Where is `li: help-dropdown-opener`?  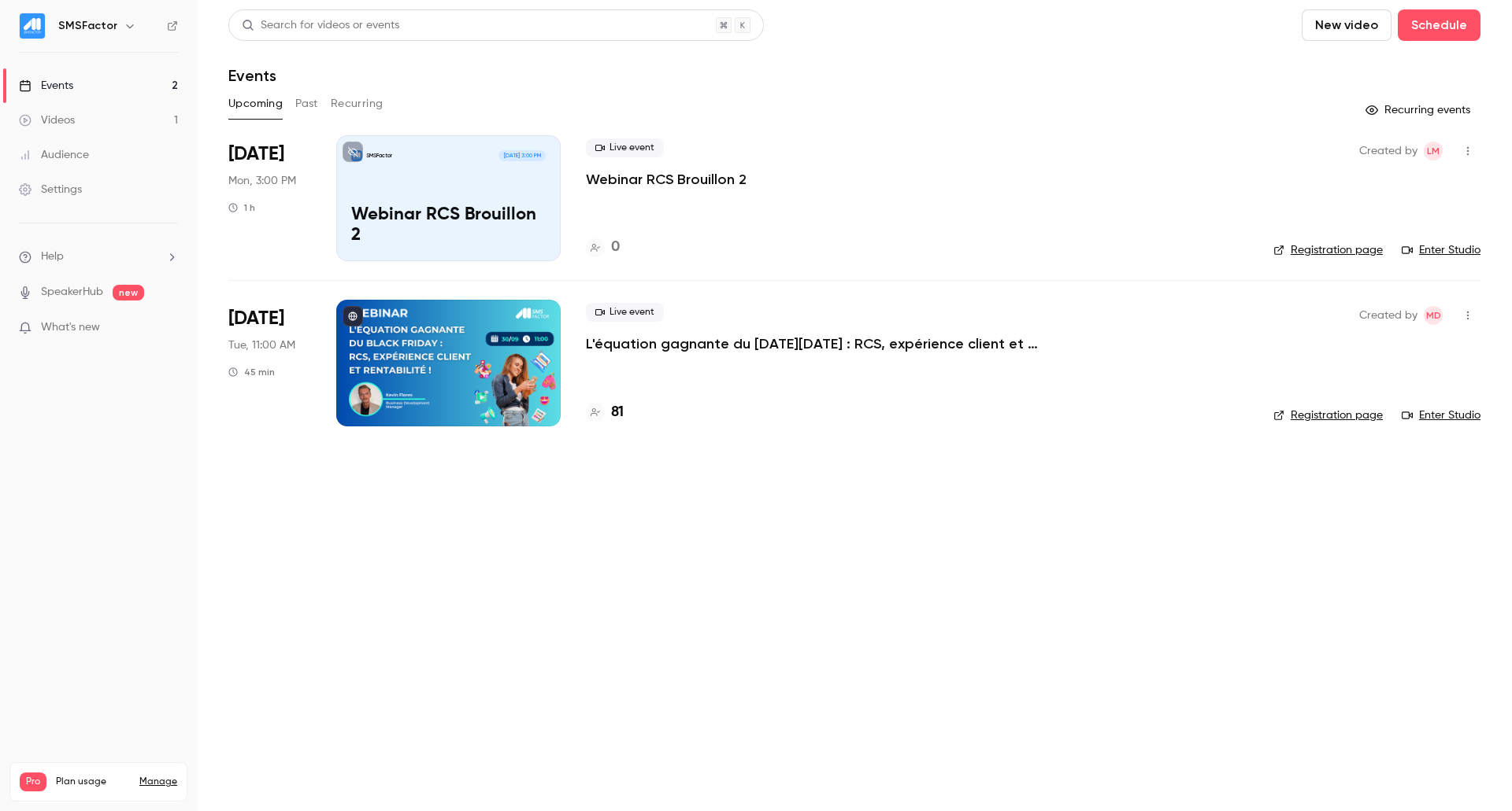
li: help-dropdown-opener is located at coordinates (98, 257).